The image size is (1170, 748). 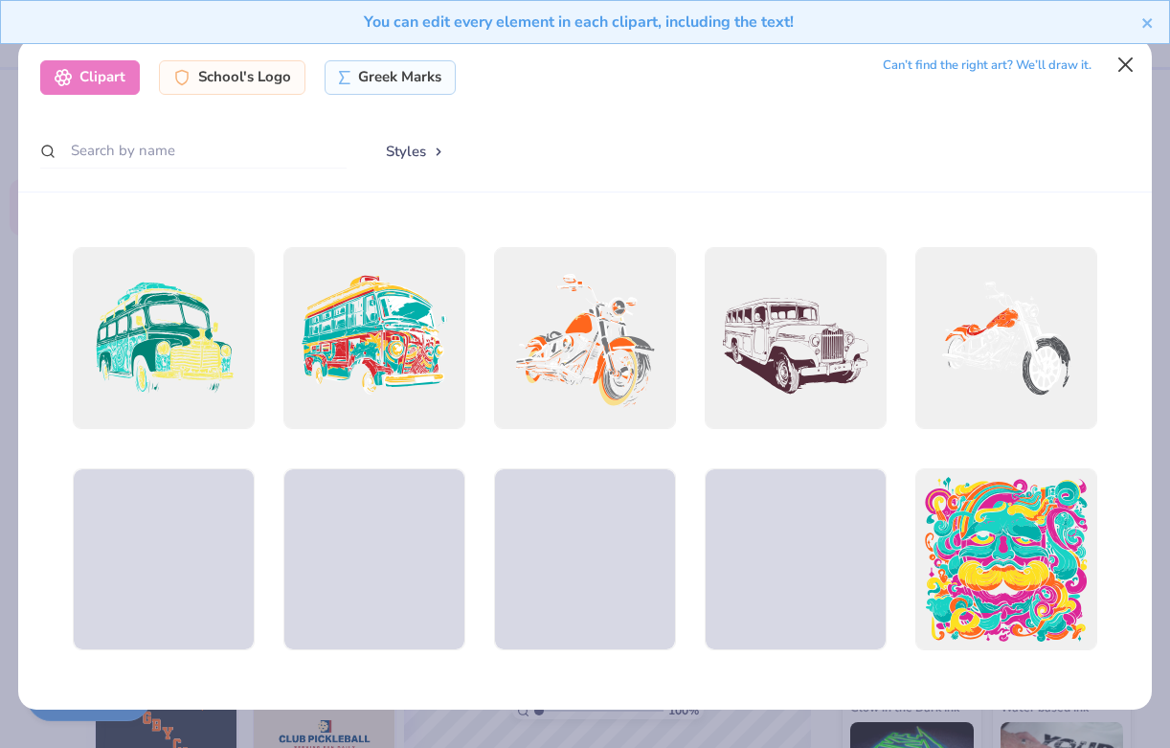 I want to click on input: Search by name, so click(x=193, y=150).